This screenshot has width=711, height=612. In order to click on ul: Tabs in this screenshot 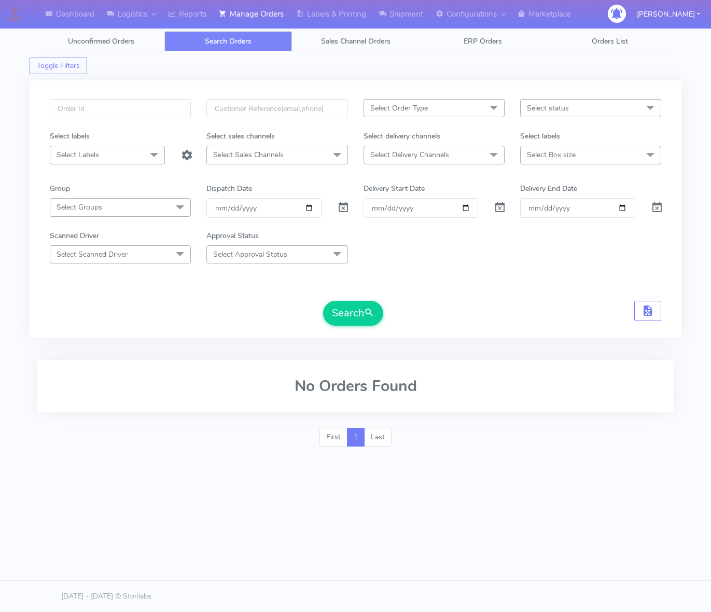, I will do `click(355, 41)`.